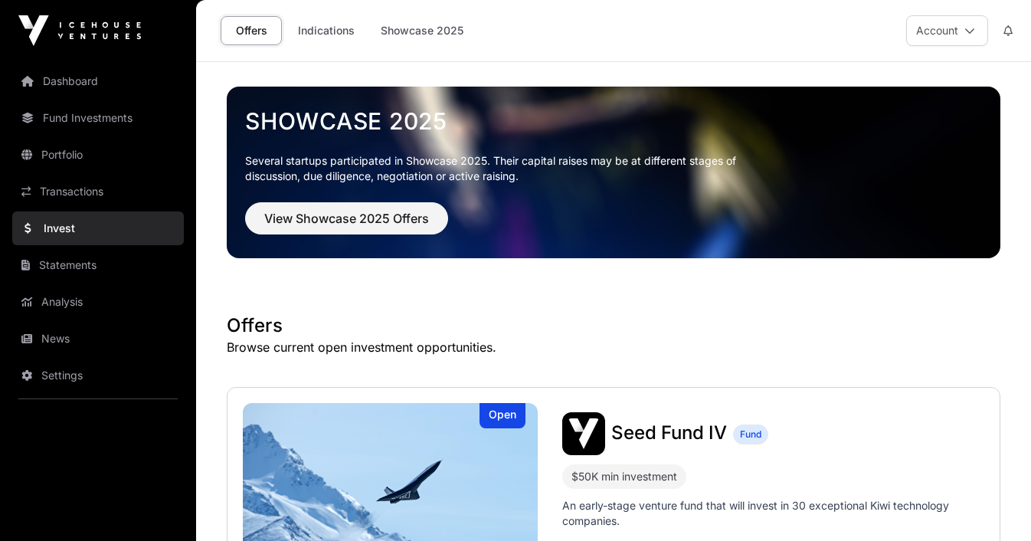 The image size is (1031, 541). What do you see at coordinates (98, 302) in the screenshot?
I see `a: Analysis` at bounding box center [98, 302].